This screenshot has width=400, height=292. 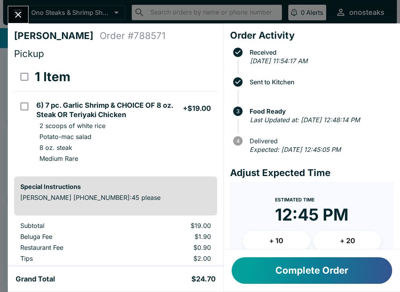 I want to click on p: Restaurant Fee, so click(x=72, y=248).